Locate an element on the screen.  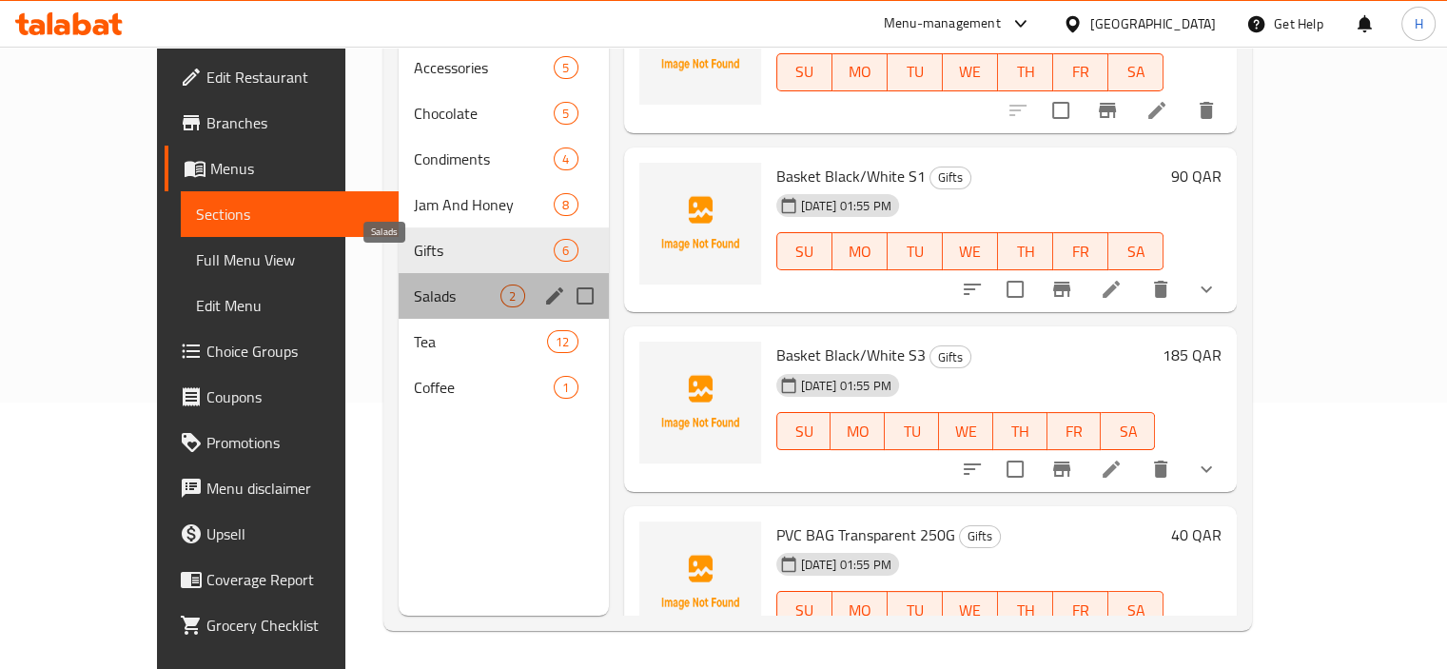
span: Basket Black/White S1 is located at coordinates (850, 176).